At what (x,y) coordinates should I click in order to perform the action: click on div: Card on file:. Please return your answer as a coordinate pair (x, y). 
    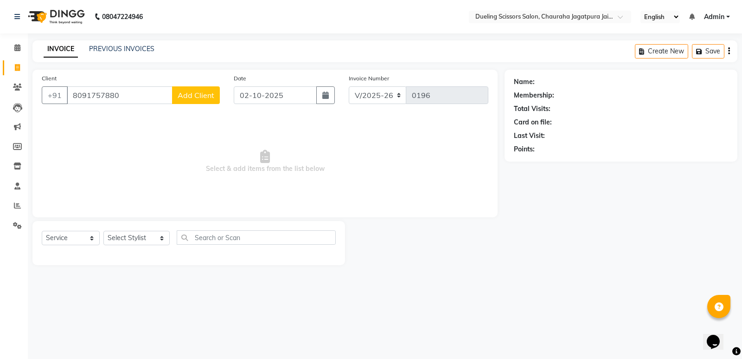
    Looking at the image, I should click on (533, 122).